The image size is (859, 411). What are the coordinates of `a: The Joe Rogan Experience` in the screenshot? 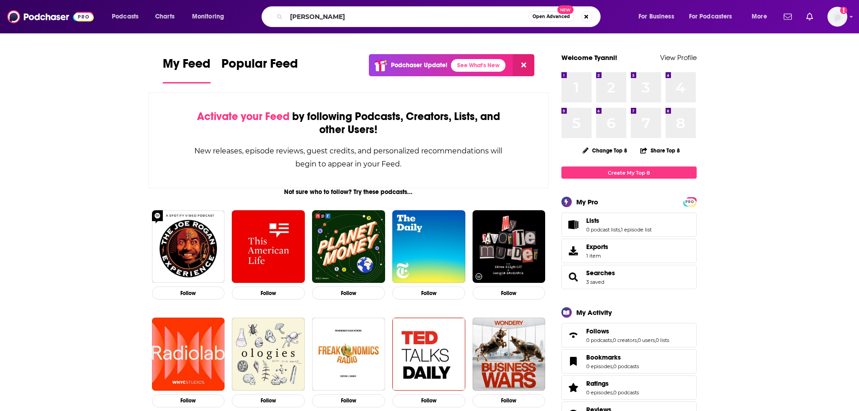 It's located at (188, 247).